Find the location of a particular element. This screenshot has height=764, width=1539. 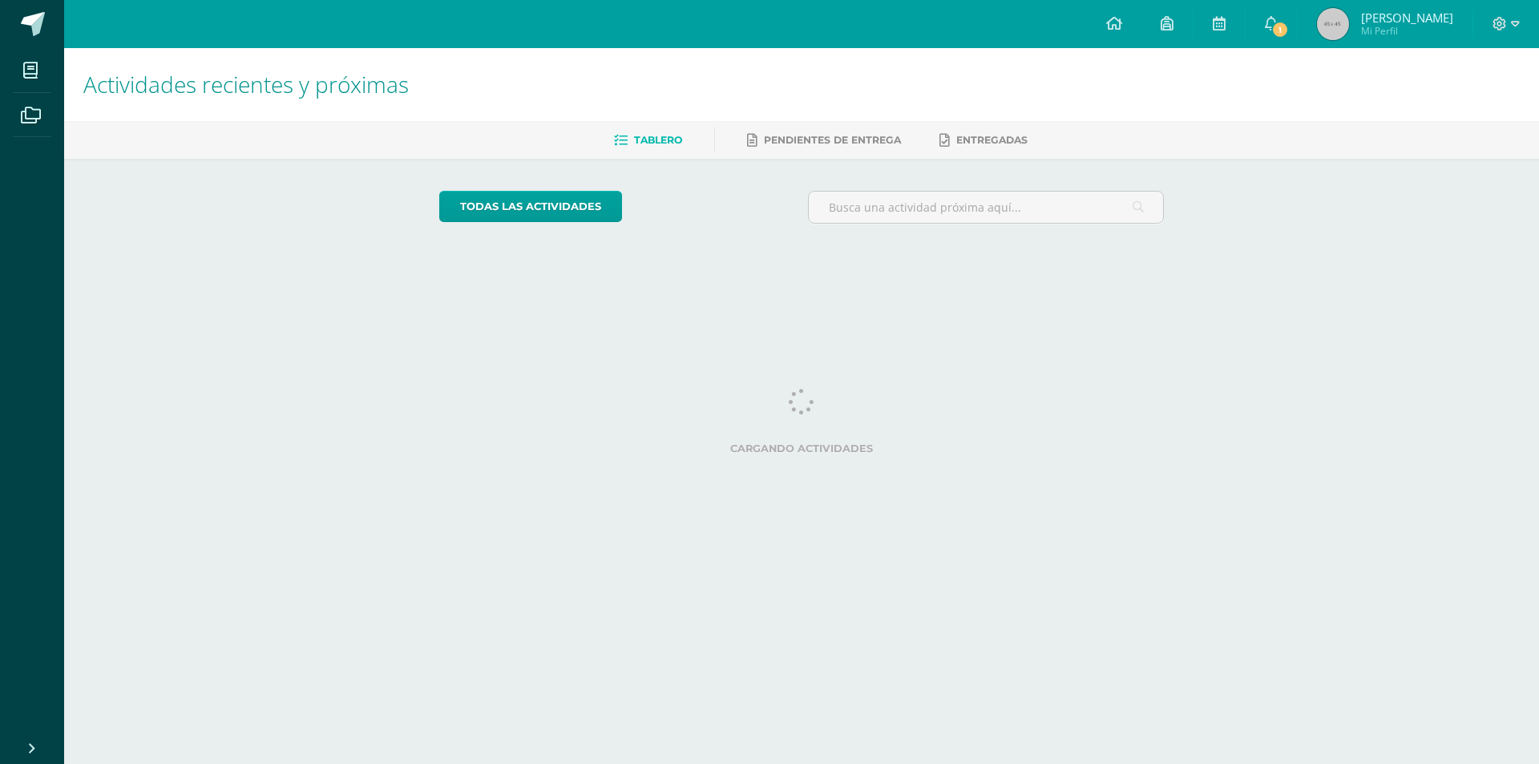

input: Busca una actividad próxima aquí... is located at coordinates (986, 207).